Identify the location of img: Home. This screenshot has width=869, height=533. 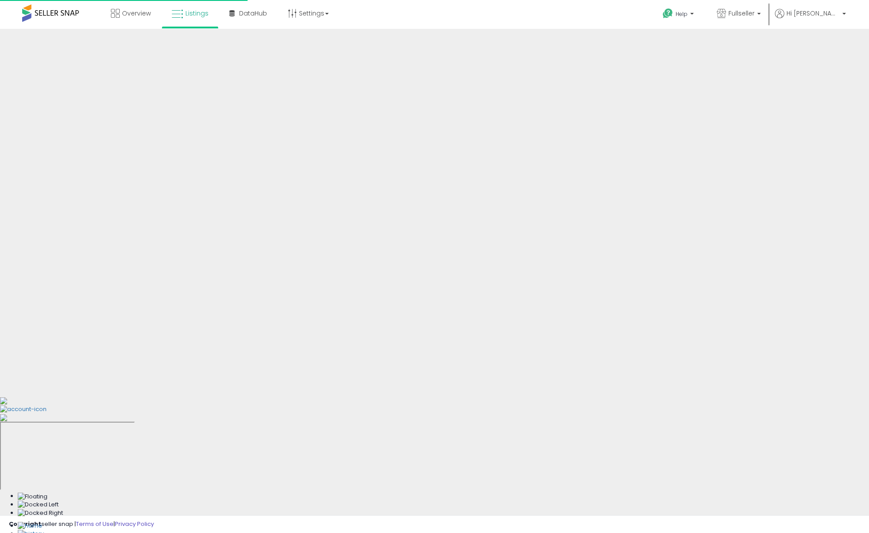
(30, 526).